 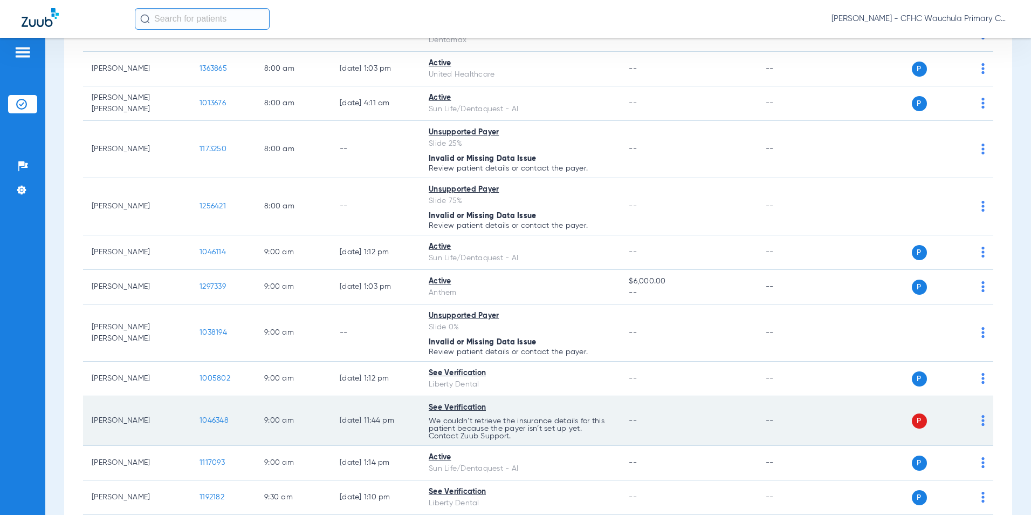 I want to click on span: 1117093, so click(x=212, y=462).